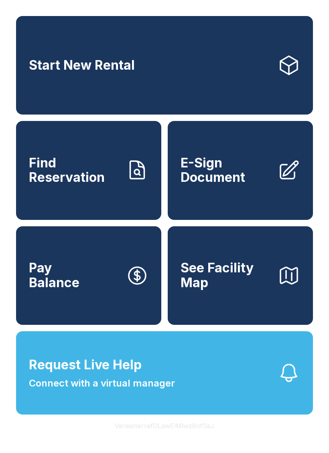 The height and width of the screenshot is (453, 329). Describe the element at coordinates (89, 276) in the screenshot. I see `button: PayBalance` at that location.